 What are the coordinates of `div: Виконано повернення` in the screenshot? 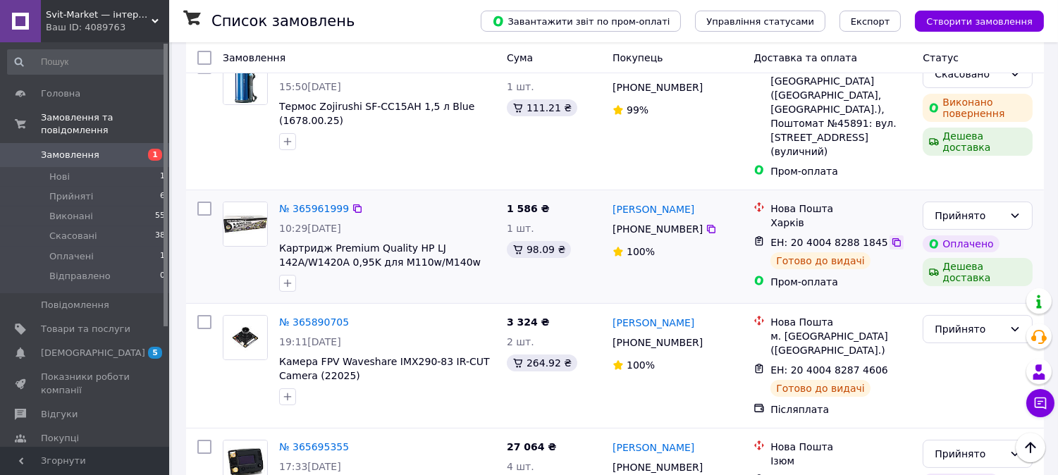 It's located at (978, 108).